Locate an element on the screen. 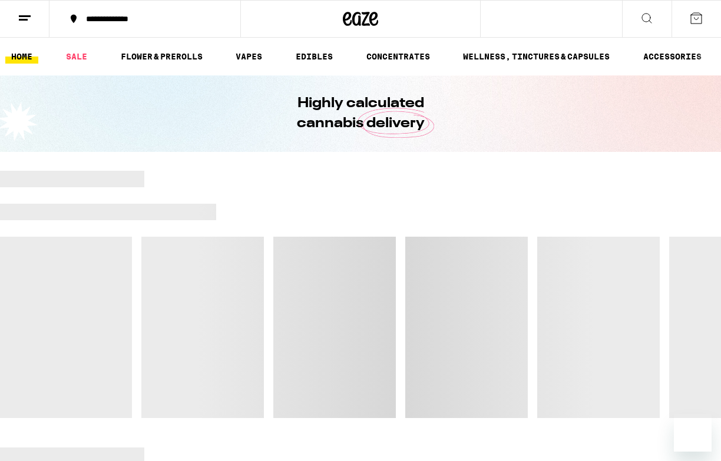  h1: Highly calculated cannabis delivery is located at coordinates (360, 114).